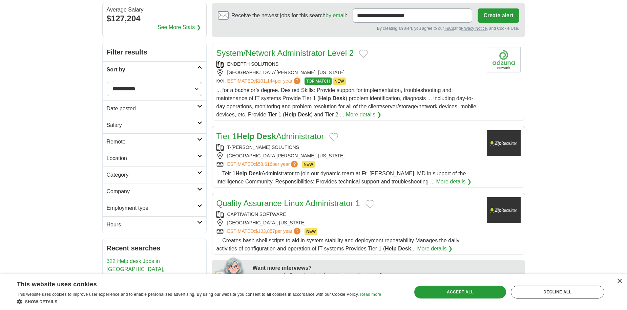 Image resolution: width=627 pixels, height=310 pixels. I want to click on div: $127,204, so click(154, 19).